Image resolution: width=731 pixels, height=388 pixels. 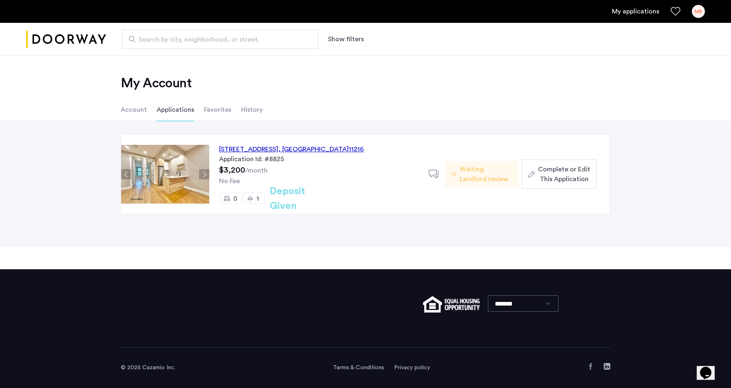 What do you see at coordinates (66, 39) in the screenshot?
I see `img: logo` at bounding box center [66, 39].